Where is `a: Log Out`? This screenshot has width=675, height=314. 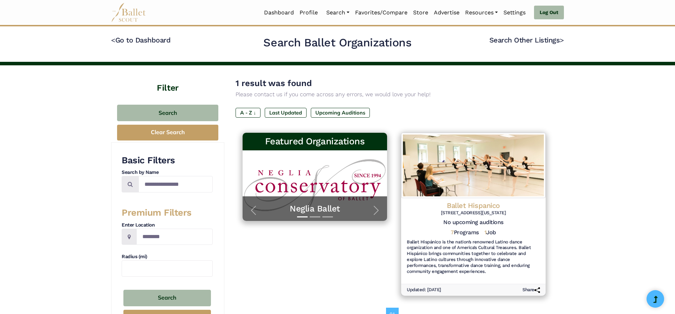 a: Log Out is located at coordinates (548, 13).